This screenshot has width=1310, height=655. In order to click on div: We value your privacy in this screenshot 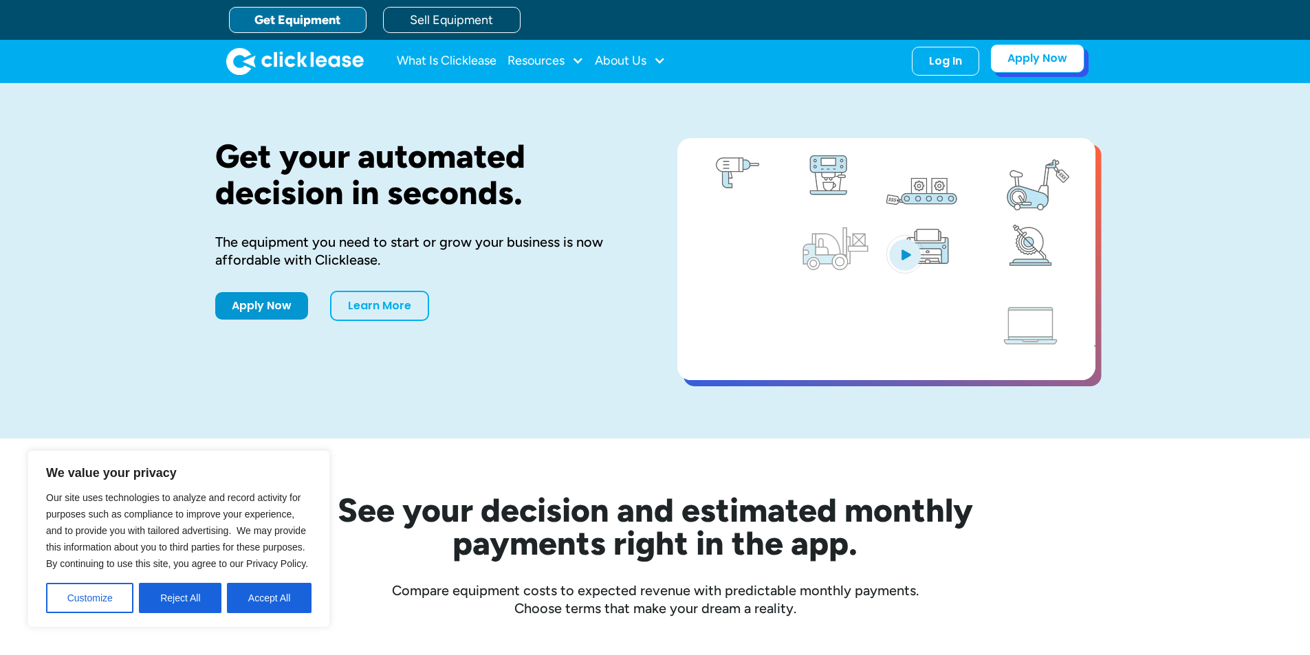, I will do `click(179, 539)`.